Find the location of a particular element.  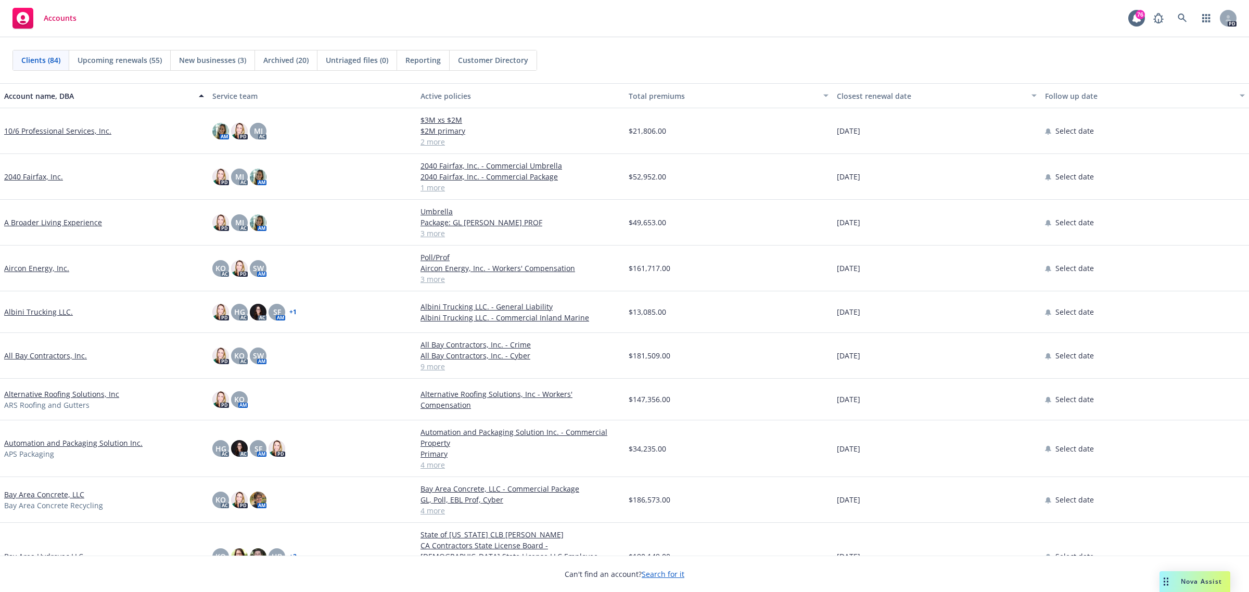

div: Total premiums is located at coordinates (723, 96).